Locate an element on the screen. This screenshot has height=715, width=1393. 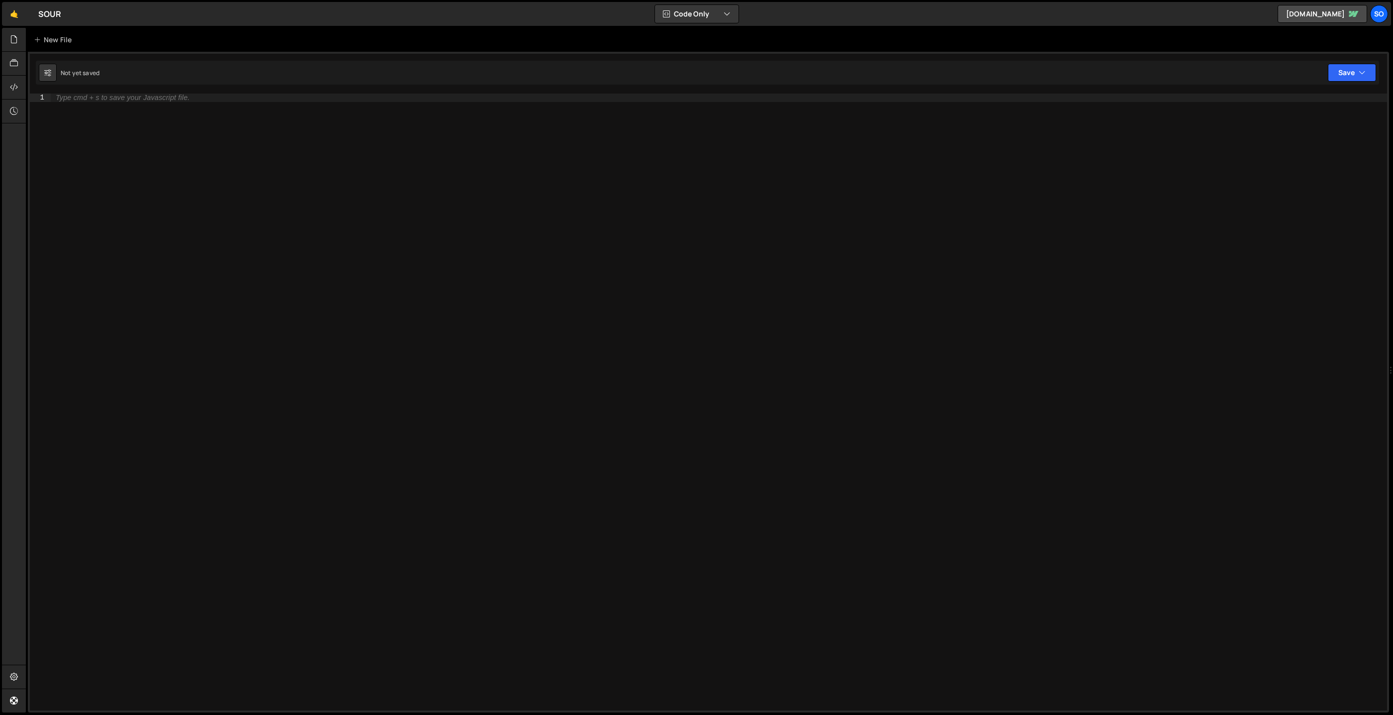
div: Type cmd + s to save your Javascript file. is located at coordinates (122, 98).